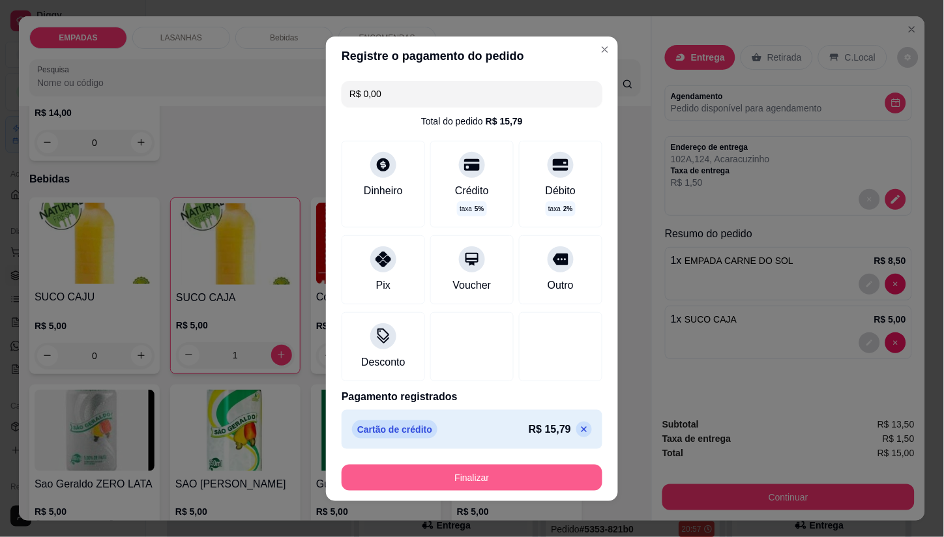 This screenshot has width=944, height=537. Describe the element at coordinates (561, 191) in the screenshot. I see `div: Débito` at that location.